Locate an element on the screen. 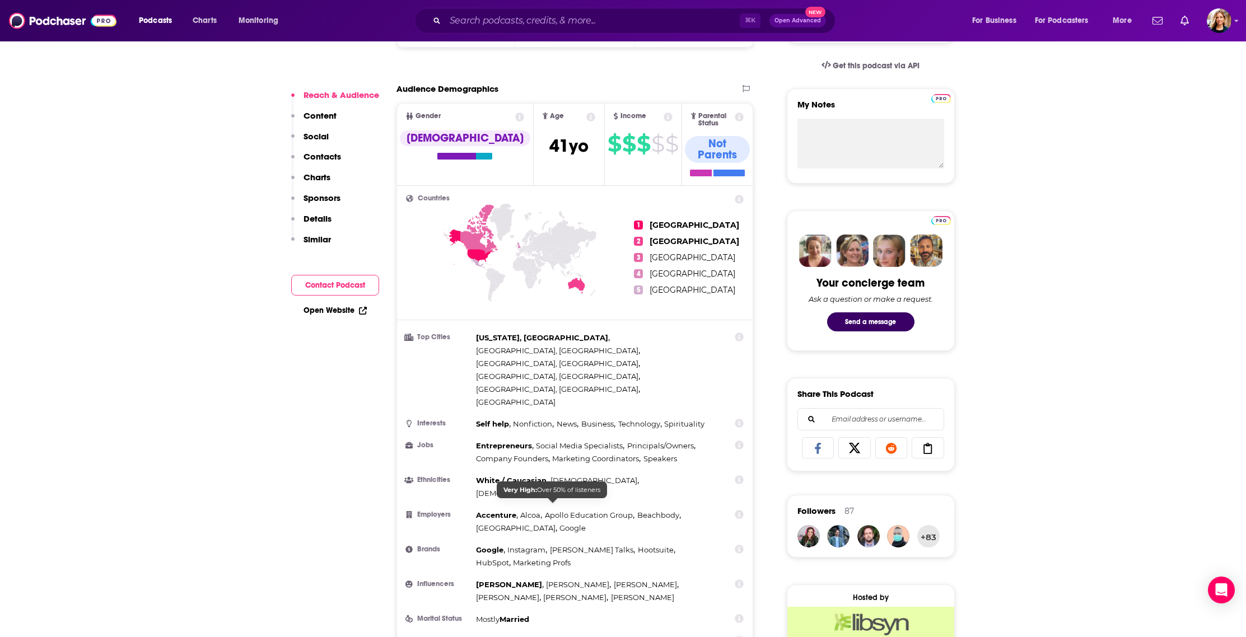 The height and width of the screenshot is (637, 1246). a: samanthawright121 is located at coordinates (809, 537).